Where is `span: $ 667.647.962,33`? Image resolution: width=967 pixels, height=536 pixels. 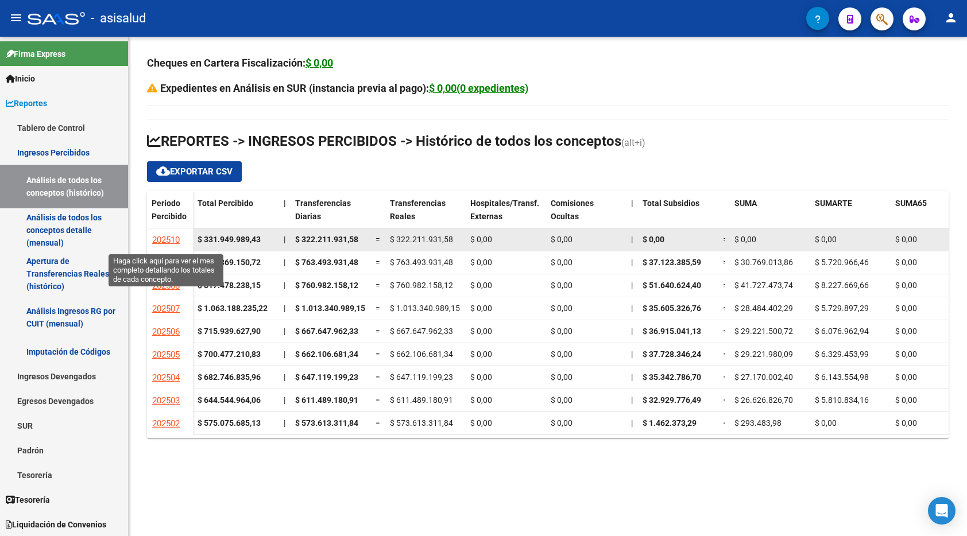 span: $ 667.647.962,33 is located at coordinates (422, 331).